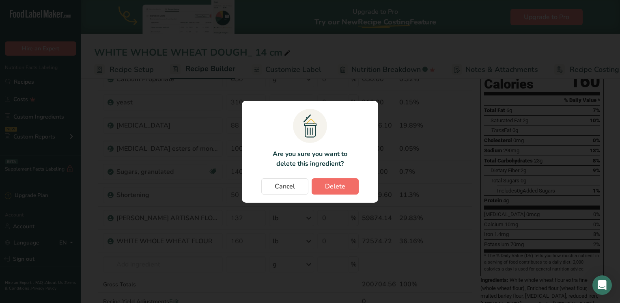 The image size is (620, 303). I want to click on button: Delete, so click(335, 186).